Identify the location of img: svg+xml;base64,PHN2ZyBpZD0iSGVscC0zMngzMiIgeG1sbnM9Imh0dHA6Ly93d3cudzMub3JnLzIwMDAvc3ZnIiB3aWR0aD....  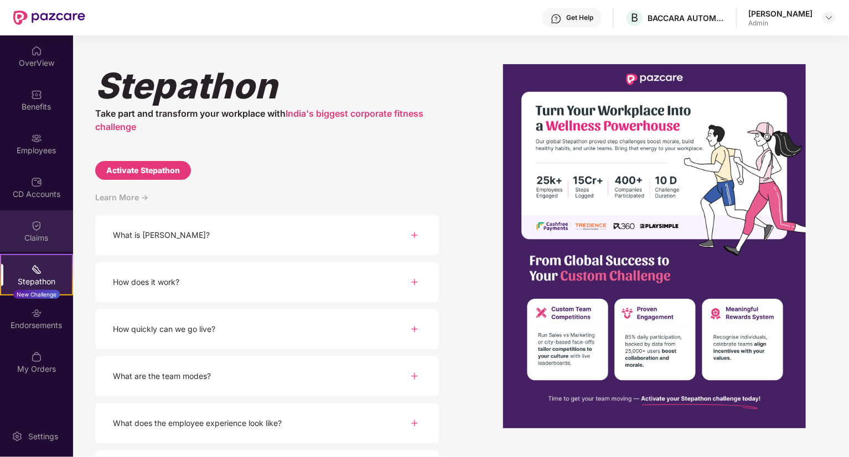
(556, 19).